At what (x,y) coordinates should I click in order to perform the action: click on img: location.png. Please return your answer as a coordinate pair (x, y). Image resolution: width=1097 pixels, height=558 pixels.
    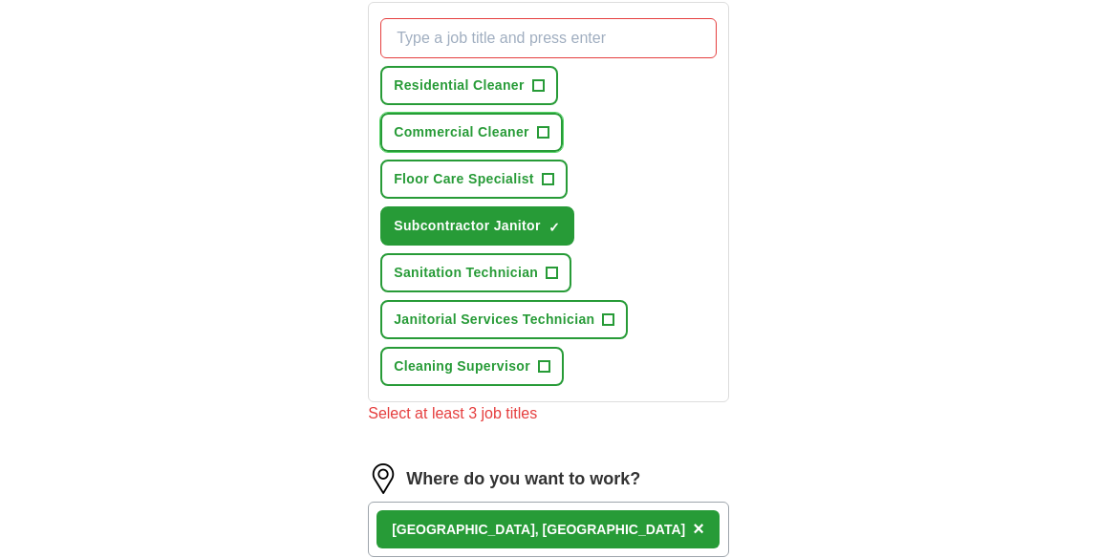
    Looking at the image, I should click on (383, 479).